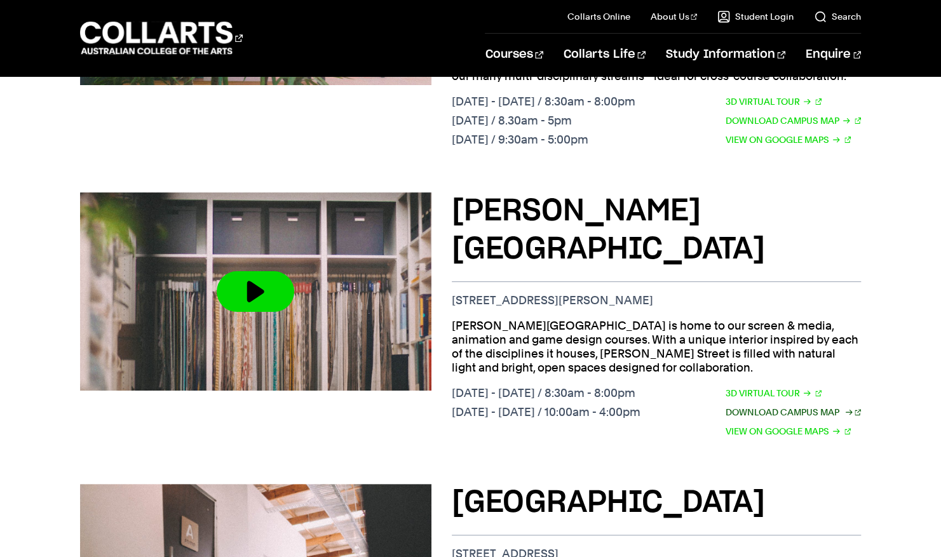 This screenshot has width=941, height=557. I want to click on a: Search, so click(837, 17).